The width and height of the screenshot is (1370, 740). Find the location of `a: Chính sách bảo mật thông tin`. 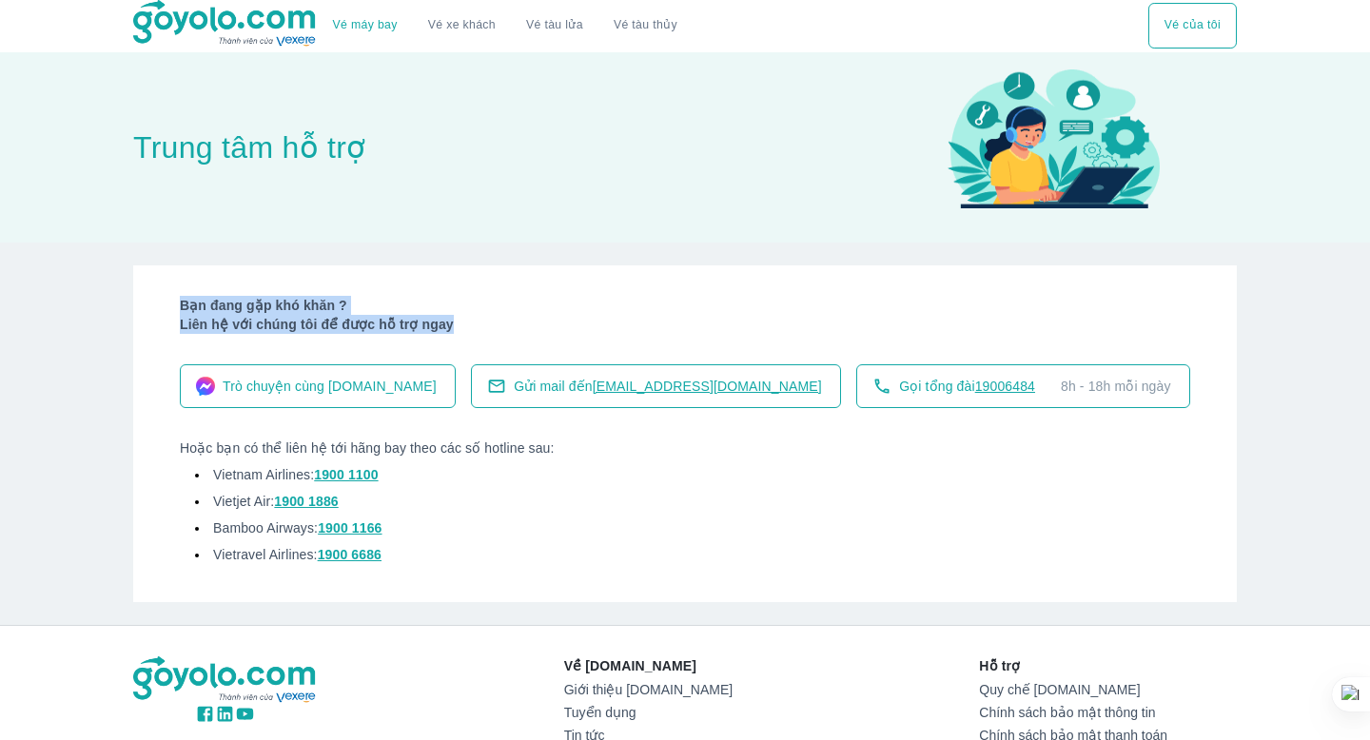

a: Chính sách bảo mật thông tin is located at coordinates (1107, 712).